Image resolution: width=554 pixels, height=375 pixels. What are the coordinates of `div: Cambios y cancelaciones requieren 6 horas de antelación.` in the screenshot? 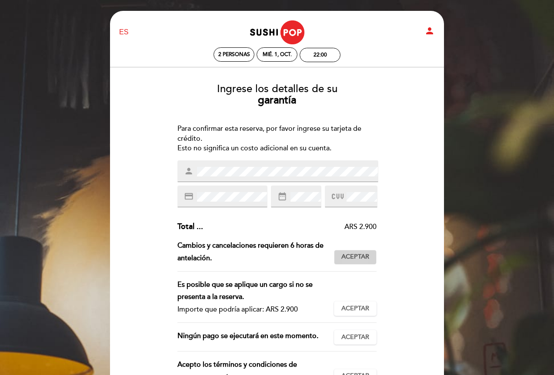 It's located at (256, 252).